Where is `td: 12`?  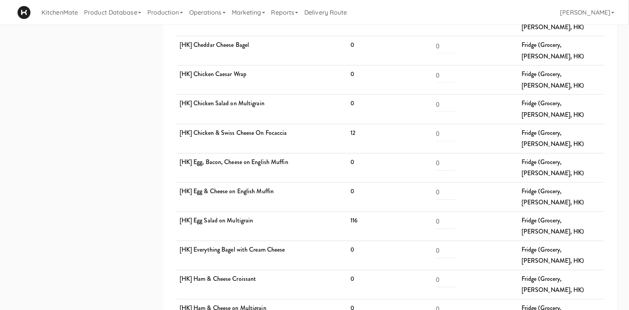 td: 12 is located at coordinates (390, 138).